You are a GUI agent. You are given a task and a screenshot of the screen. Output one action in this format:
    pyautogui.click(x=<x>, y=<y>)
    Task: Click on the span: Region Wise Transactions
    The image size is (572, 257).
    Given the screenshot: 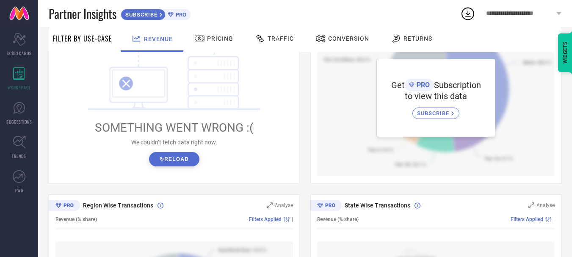 What is the action you would take?
    pyautogui.click(x=118, y=205)
    